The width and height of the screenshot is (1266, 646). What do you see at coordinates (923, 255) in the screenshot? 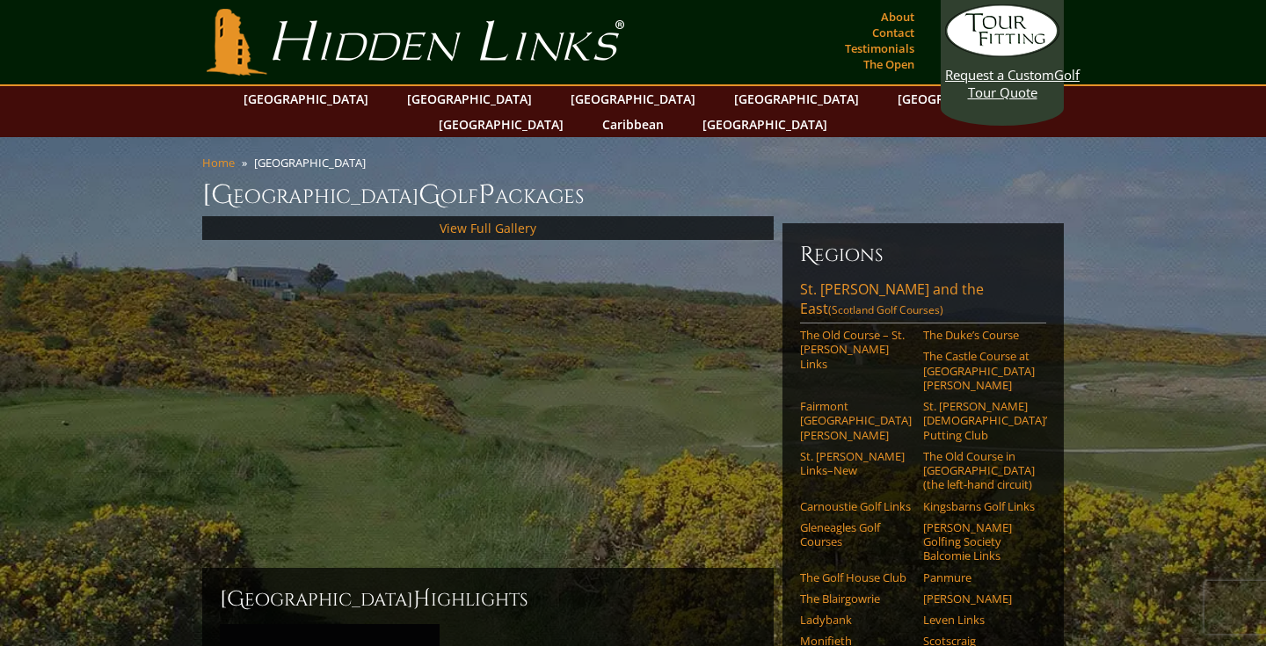
I see `h6: Regions` at bounding box center [923, 255].